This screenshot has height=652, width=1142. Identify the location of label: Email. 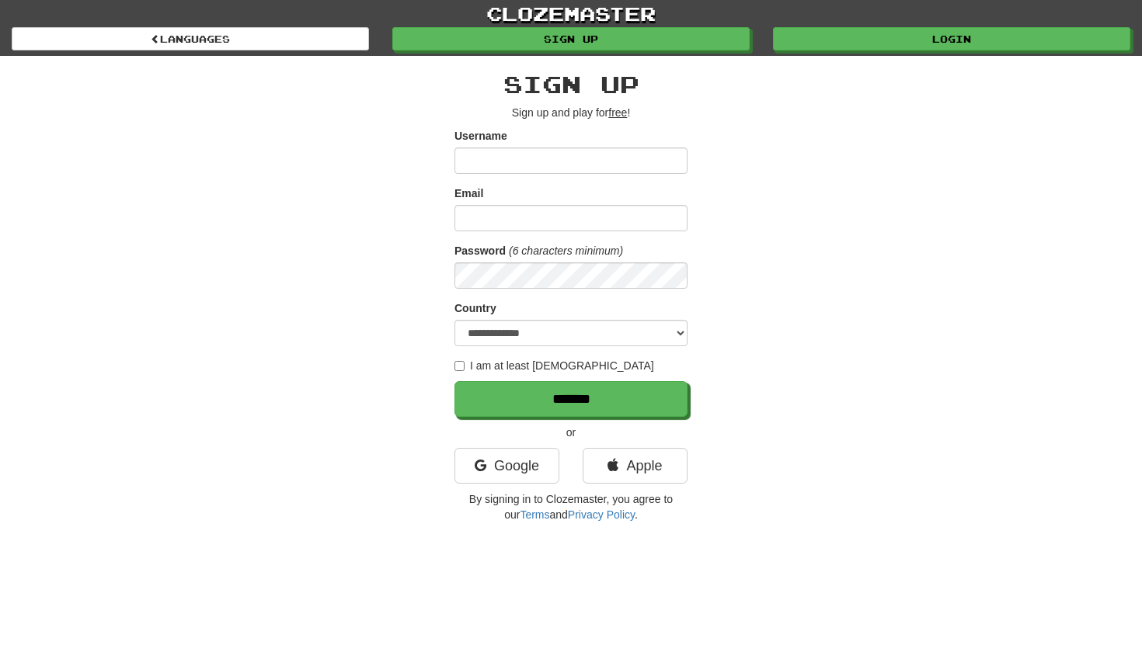
(468, 193).